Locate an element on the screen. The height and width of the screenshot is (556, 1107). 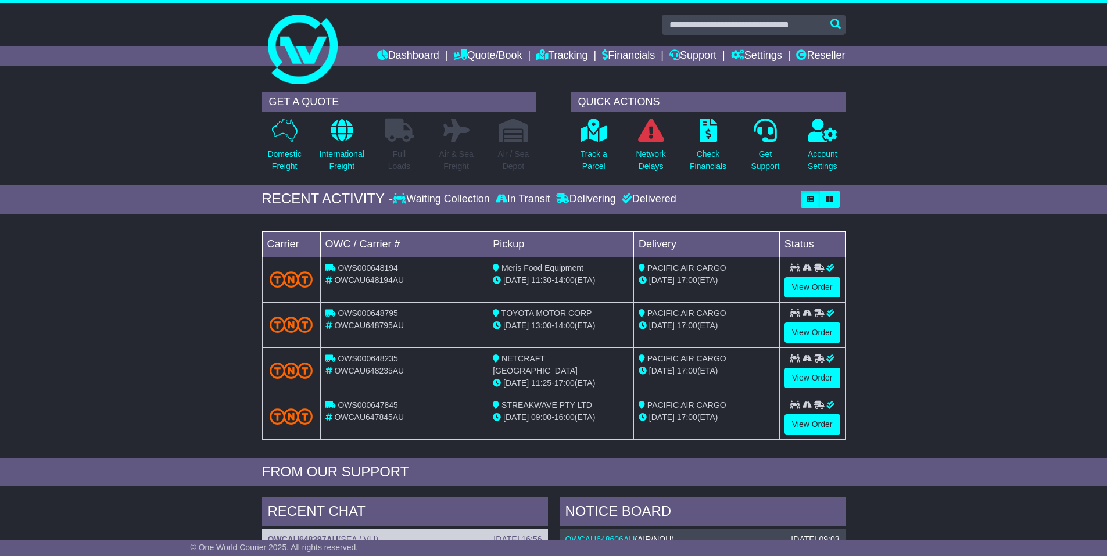
div: Delivering is located at coordinates (586, 199).